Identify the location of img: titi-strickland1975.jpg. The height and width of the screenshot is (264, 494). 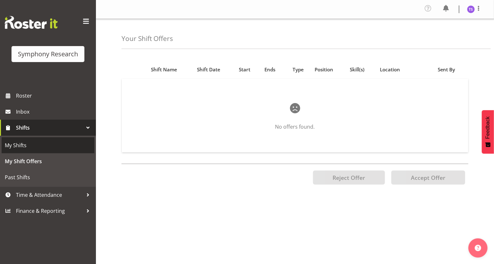
(471, 9).